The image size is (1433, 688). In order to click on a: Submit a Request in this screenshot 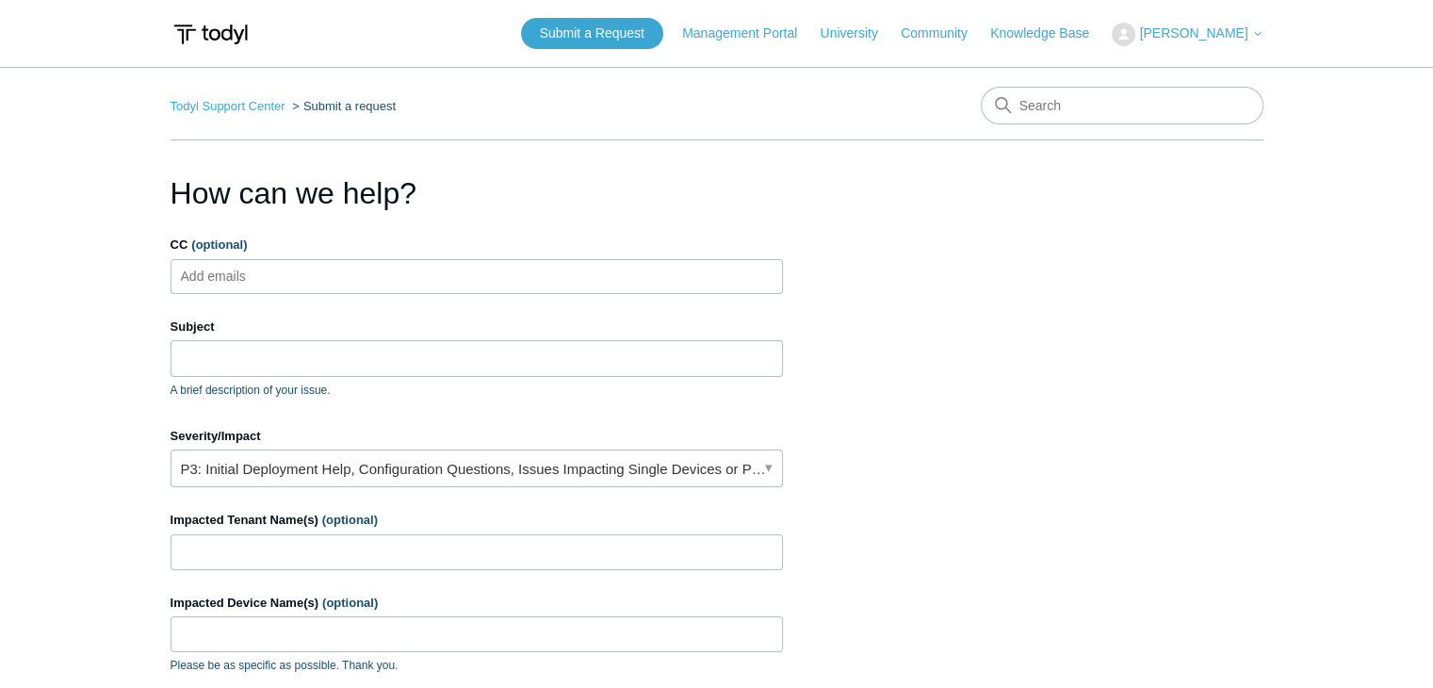, I will do `click(592, 33)`.